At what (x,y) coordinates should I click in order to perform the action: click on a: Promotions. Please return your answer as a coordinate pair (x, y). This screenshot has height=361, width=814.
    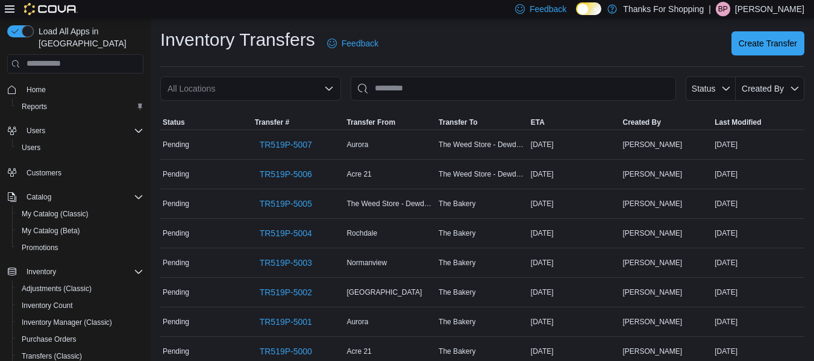
    Looking at the image, I should click on (40, 248).